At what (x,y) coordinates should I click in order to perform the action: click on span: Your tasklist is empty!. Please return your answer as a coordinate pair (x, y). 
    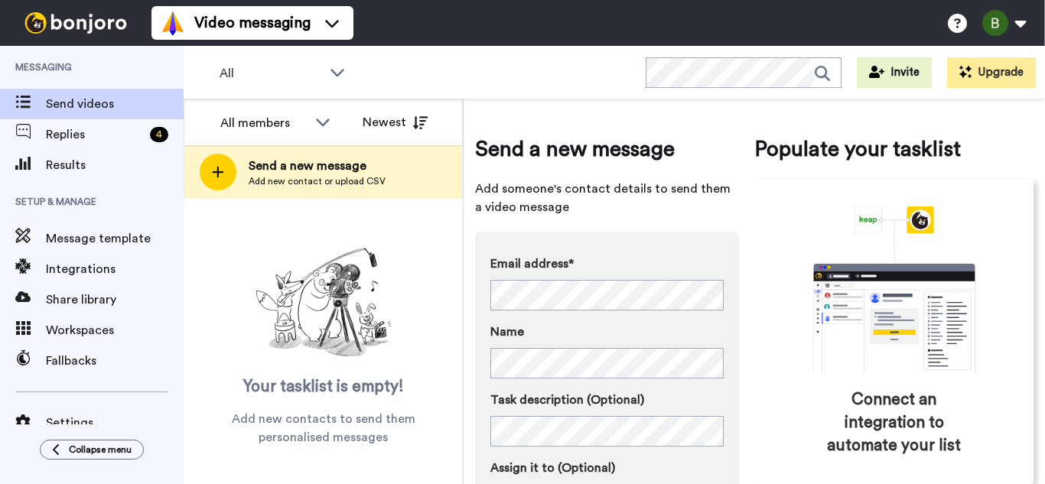
    Looking at the image, I should click on (324, 387).